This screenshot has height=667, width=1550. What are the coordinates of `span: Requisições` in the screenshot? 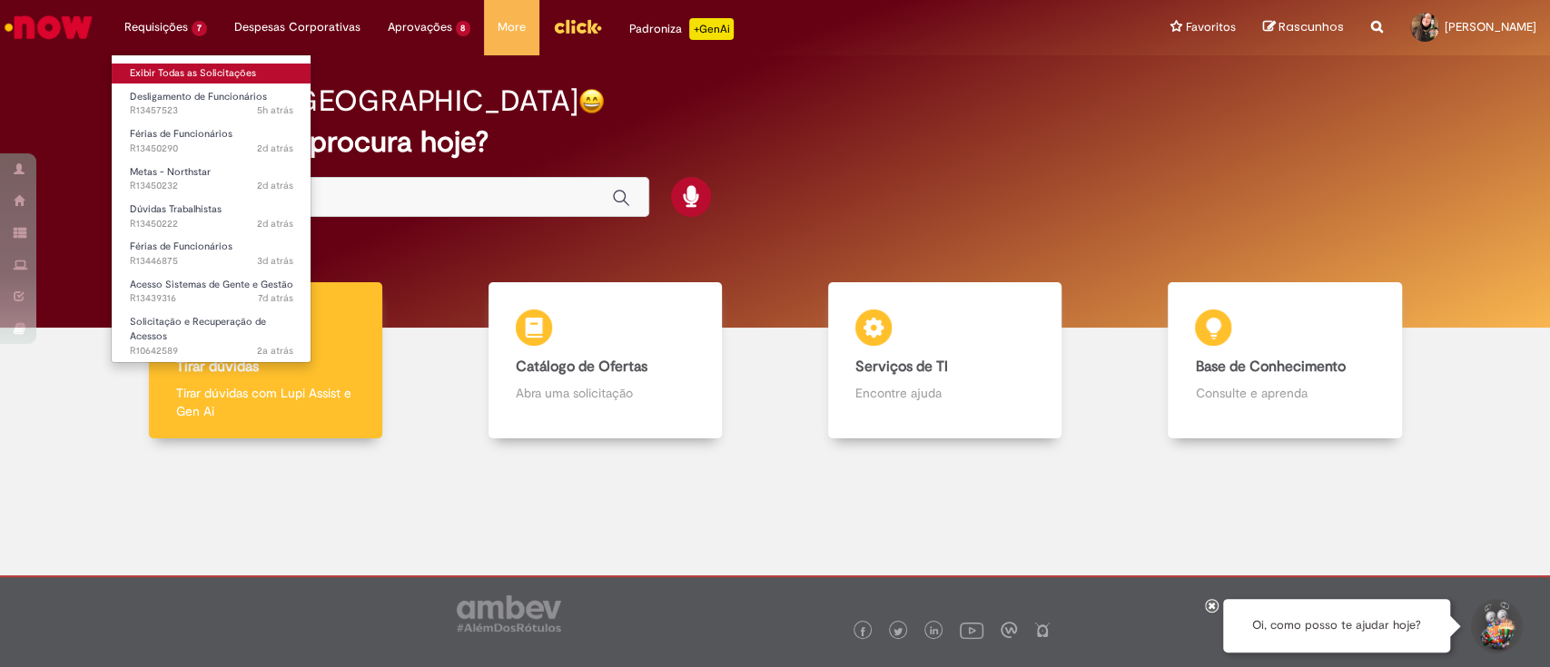 It's located at (156, 27).